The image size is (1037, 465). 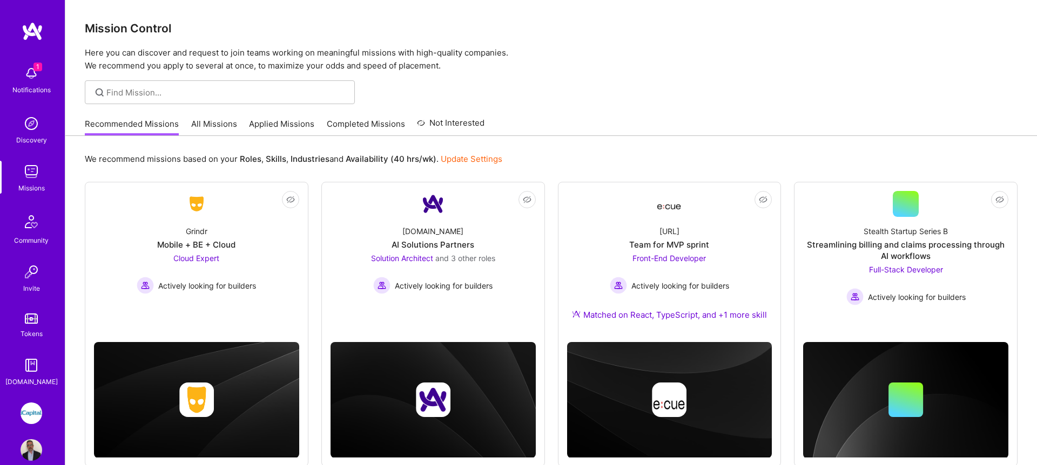 I want to click on img: Community, so click(x=31, y=222).